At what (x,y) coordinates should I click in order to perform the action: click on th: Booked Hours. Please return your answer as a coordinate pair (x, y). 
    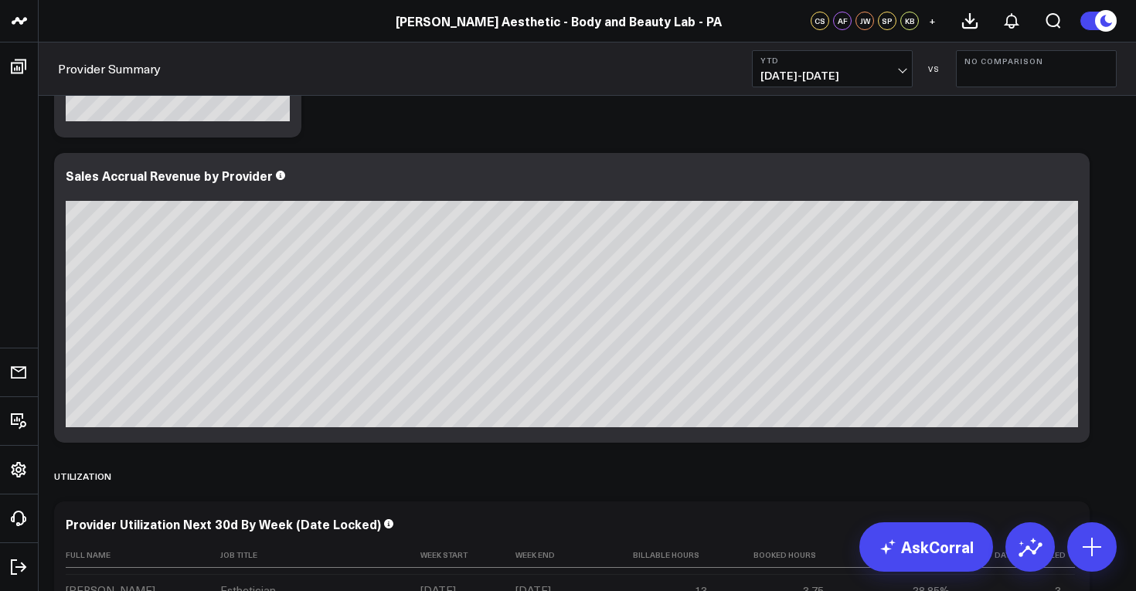
    Looking at the image, I should click on (779, 555).